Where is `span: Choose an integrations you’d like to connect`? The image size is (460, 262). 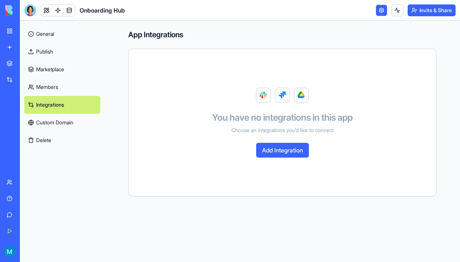 span: Choose an integrations you’d like to connect is located at coordinates (282, 130).